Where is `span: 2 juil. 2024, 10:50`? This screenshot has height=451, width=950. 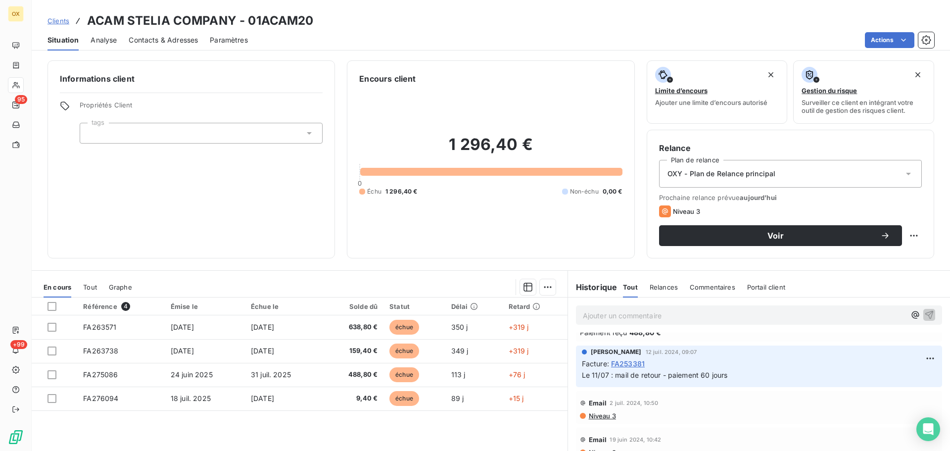 span: 2 juil. 2024, 10:50 is located at coordinates (634, 403).